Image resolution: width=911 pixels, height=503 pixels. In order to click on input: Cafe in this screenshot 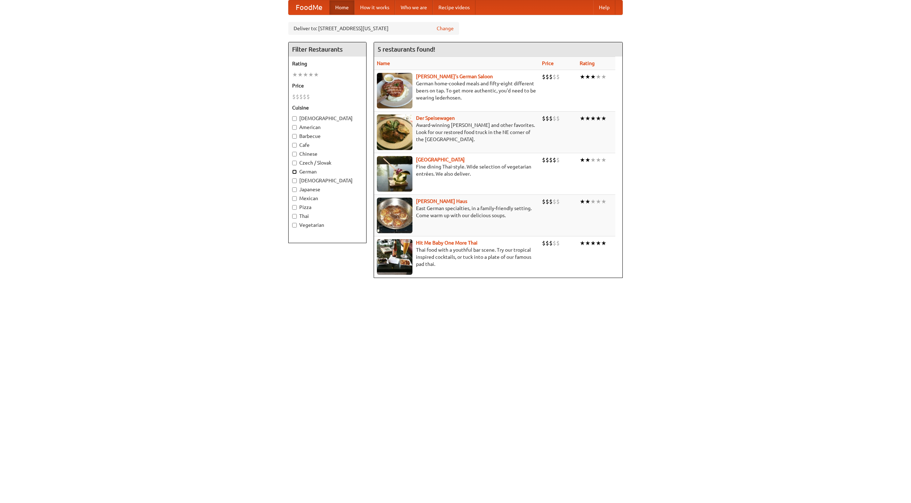, I will do `click(294, 145)`.